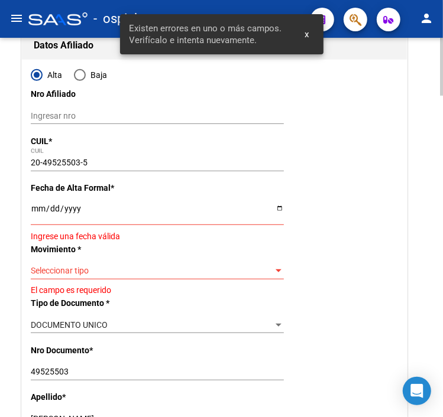  I want to click on h1: Datos Afiliado, so click(214, 46).